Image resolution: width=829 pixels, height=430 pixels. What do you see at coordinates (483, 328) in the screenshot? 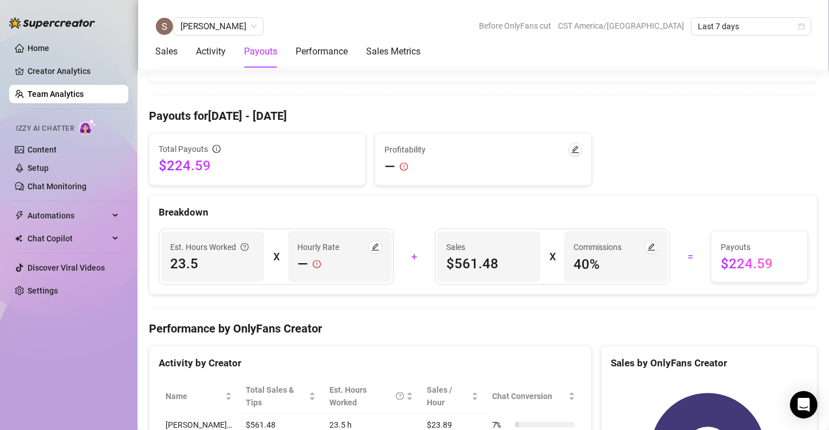
I see `h4: Performance by OnlyFans Creator` at bounding box center [483, 328].